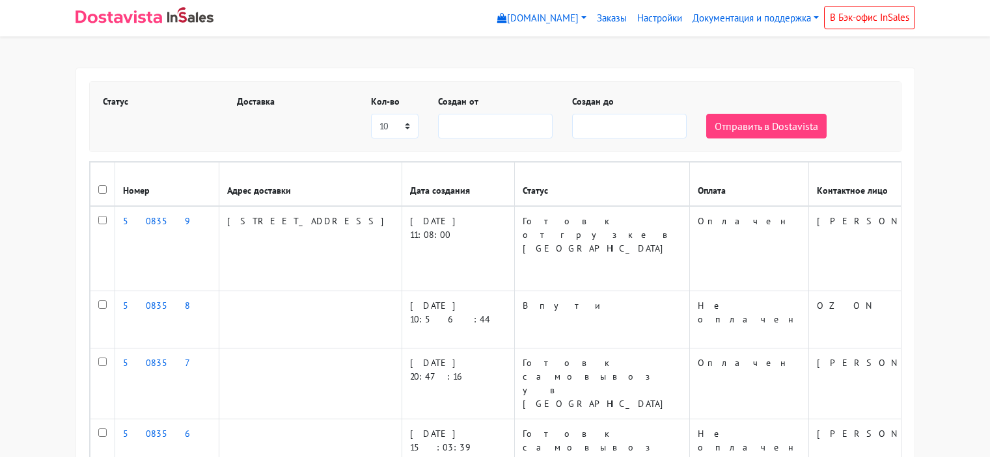 The height and width of the screenshot is (457, 990). Describe the element at coordinates (458, 101) in the screenshot. I see `label: Создан от` at that location.